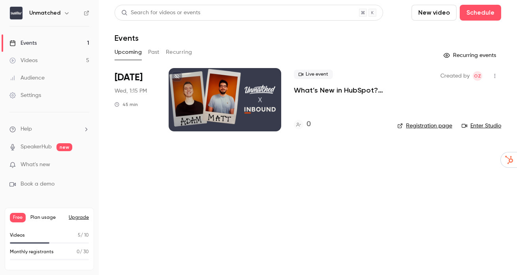  I want to click on span: Wed, 1:15 PM, so click(131, 91).